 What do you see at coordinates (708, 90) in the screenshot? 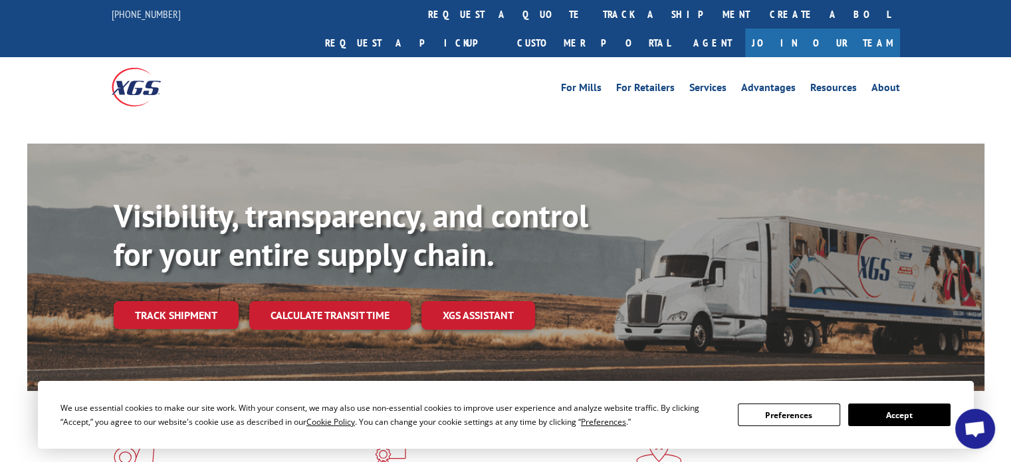
I see `a: Services` at bounding box center [708, 90].